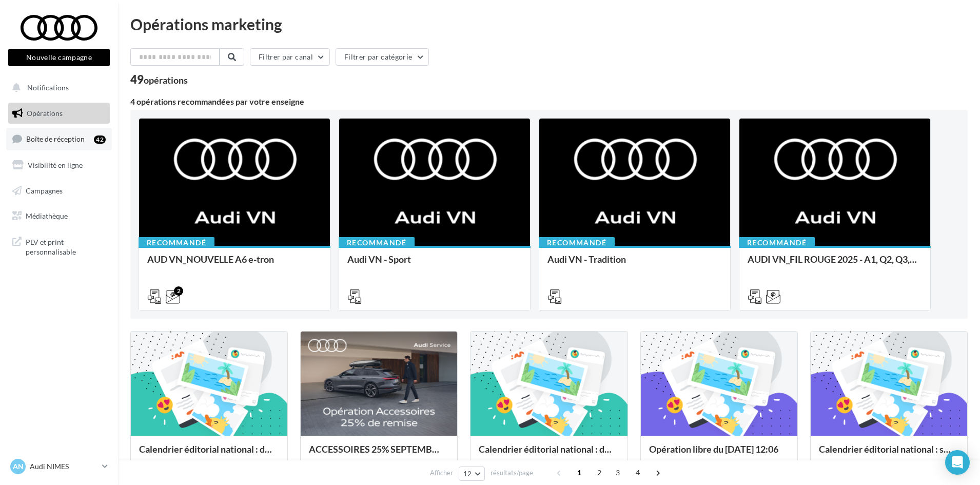 Image resolution: width=980 pixels, height=485 pixels. Describe the element at coordinates (99, 139) in the screenshot. I see `div: 42` at that location.